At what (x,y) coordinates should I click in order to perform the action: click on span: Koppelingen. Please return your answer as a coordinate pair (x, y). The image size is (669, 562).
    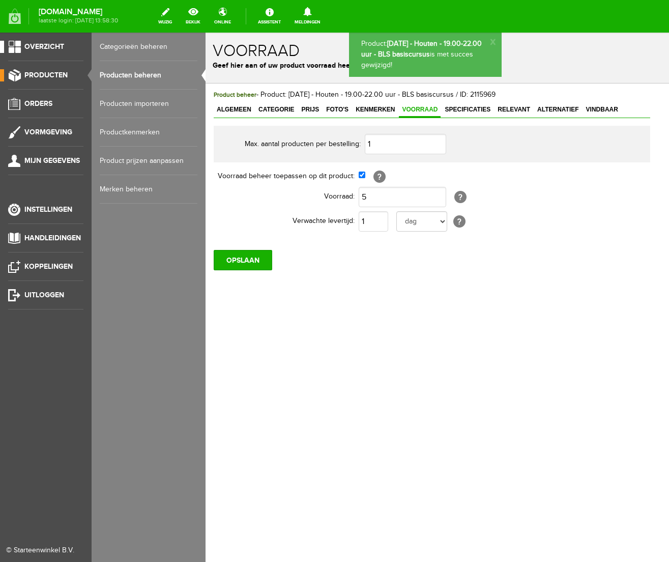
    Looking at the image, I should click on (48, 266).